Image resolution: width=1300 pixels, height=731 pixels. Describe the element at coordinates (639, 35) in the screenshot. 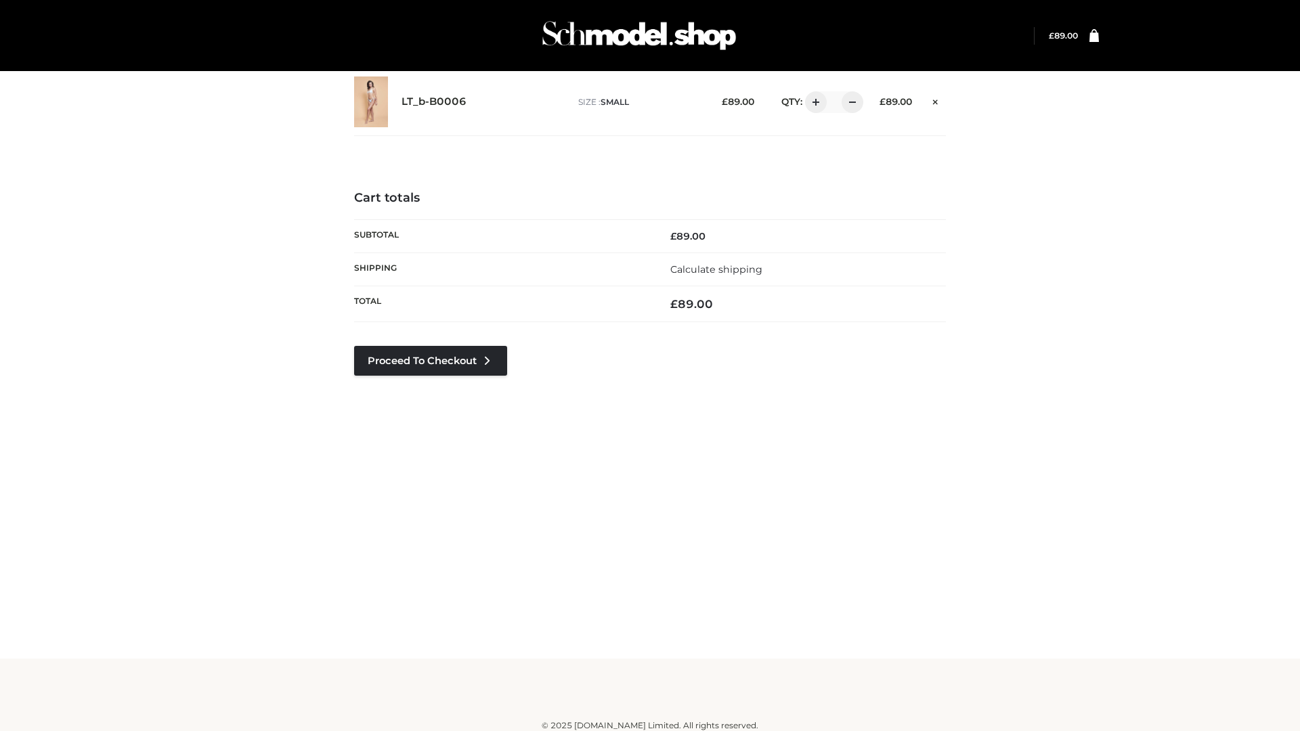

I see `img: Schmodel Admin 964` at that location.